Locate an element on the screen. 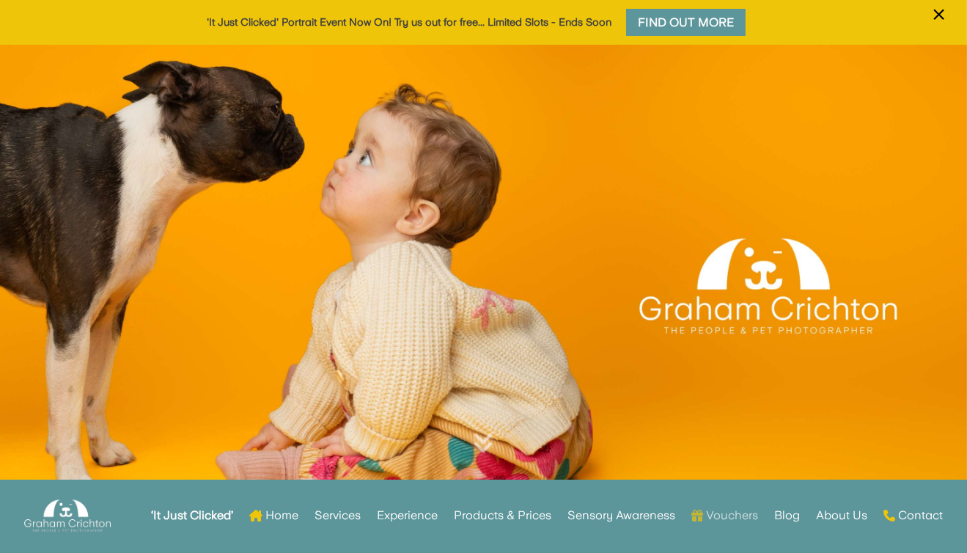 This screenshot has height=553, width=967. a: ‘It Just Clicked’ is located at coordinates (192, 515).